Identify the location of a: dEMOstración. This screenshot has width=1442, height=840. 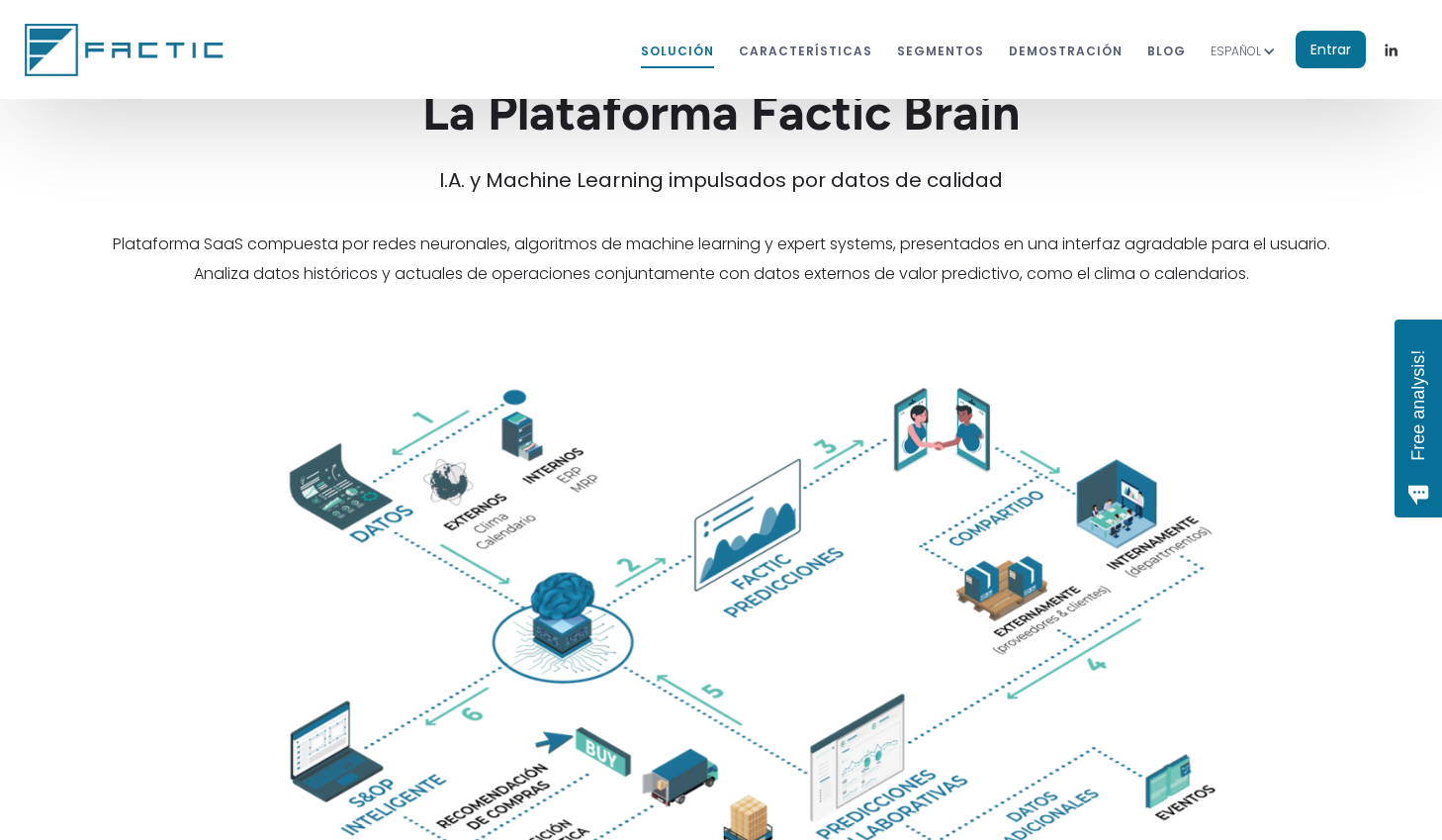
(1065, 50).